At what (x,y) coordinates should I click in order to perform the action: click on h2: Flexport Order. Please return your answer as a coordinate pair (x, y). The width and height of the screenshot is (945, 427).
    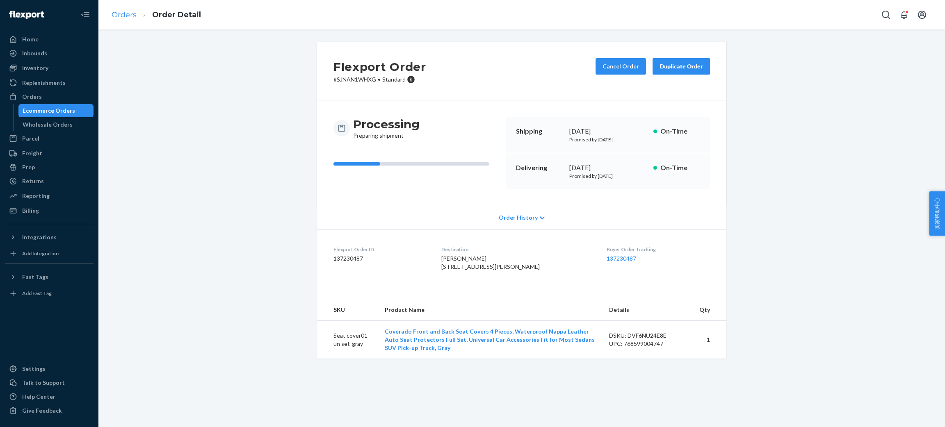
    Looking at the image, I should click on (380, 67).